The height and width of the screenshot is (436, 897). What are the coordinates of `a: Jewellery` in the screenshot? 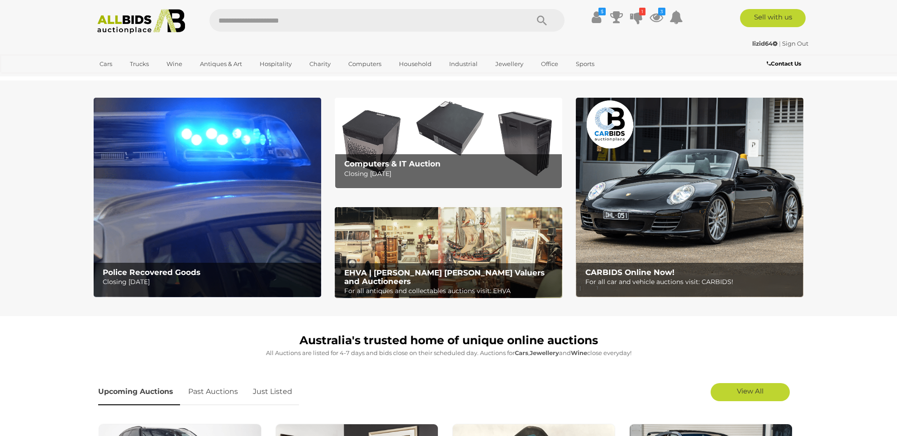 It's located at (509, 64).